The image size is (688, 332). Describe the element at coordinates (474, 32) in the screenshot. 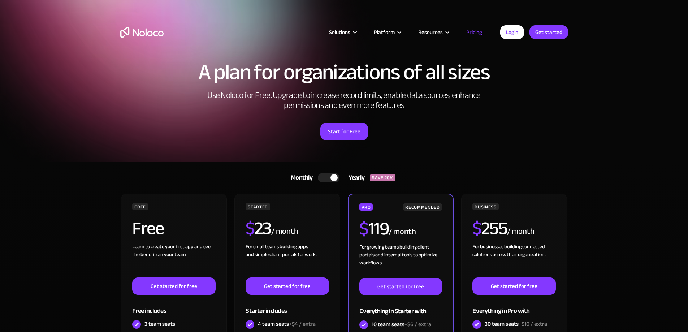

I see `a: Pricing` at that location.